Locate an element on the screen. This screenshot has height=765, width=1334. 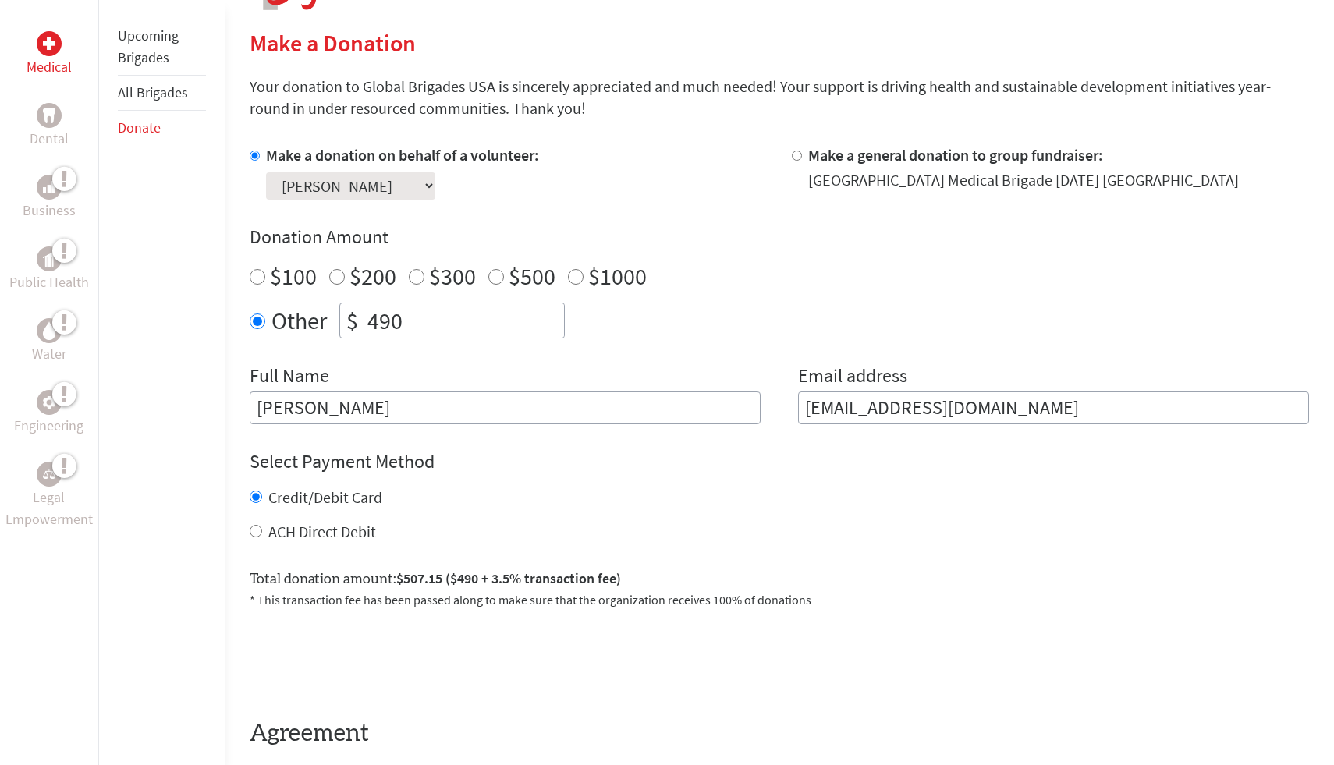
p: Engineering is located at coordinates (48, 426).